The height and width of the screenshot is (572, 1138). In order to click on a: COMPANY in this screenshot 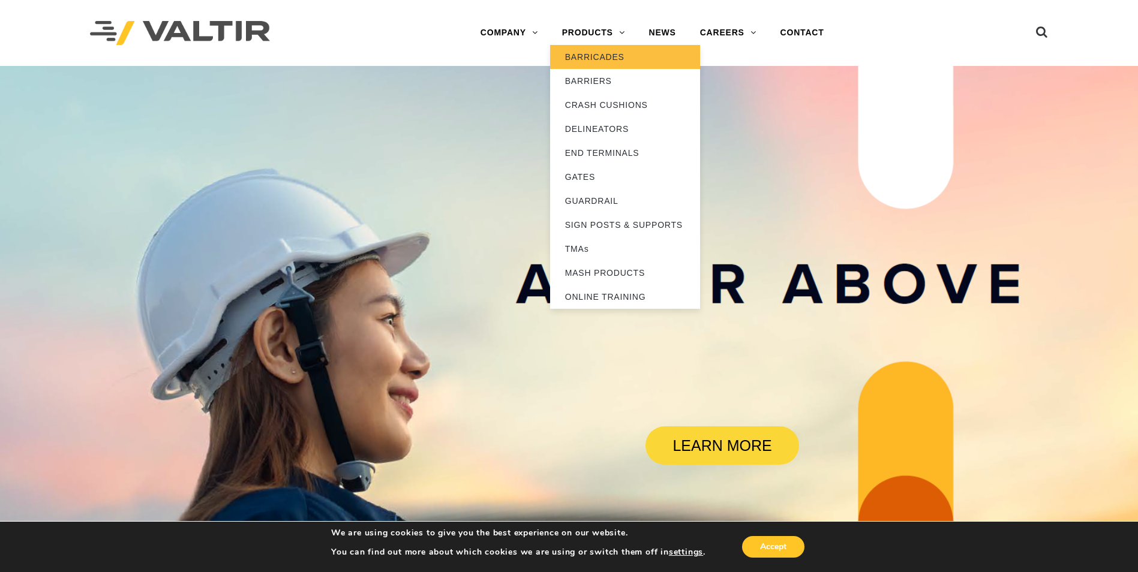, I will do `click(509, 33)`.